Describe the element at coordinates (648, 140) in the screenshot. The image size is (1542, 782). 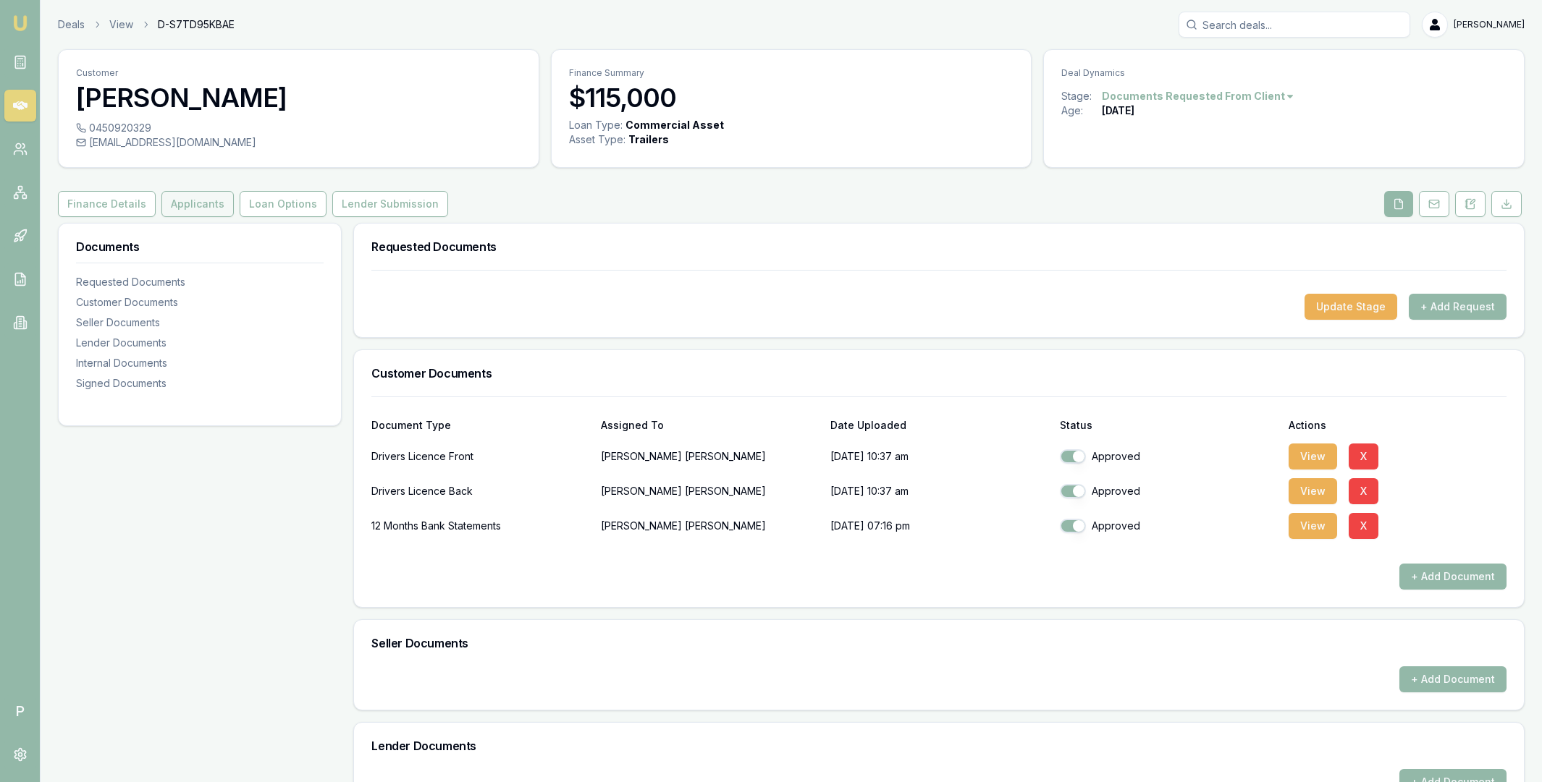
I see `div: Trailers` at that location.